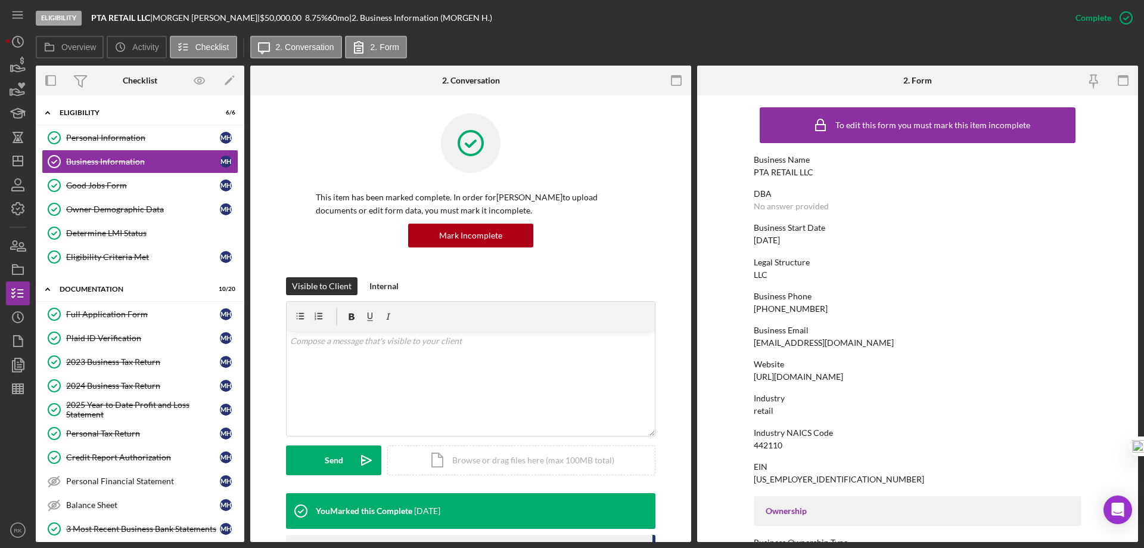 The image size is (1144, 548). I want to click on div: No answer provided, so click(792, 206).